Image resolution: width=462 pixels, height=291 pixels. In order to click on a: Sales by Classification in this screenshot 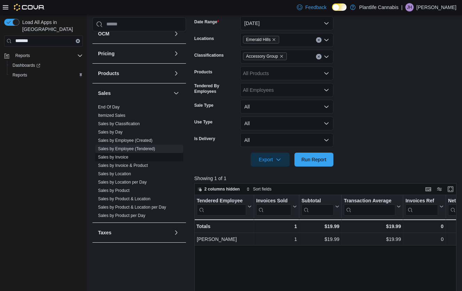, I will do `click(119, 124)`.